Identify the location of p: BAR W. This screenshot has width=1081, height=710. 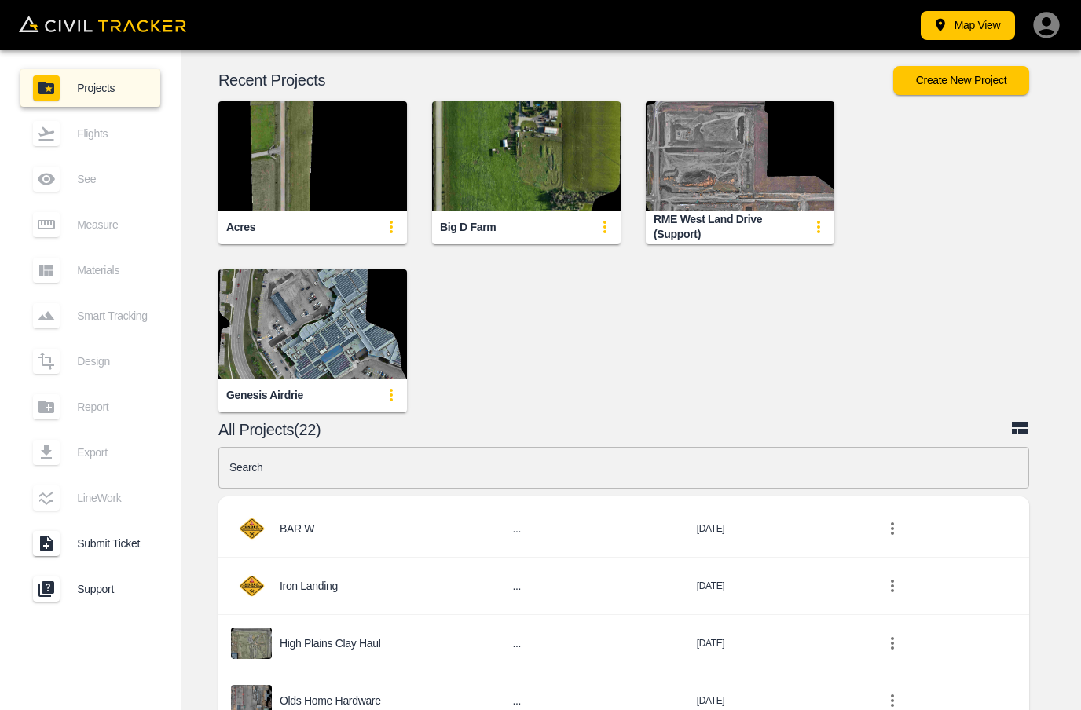
(297, 529).